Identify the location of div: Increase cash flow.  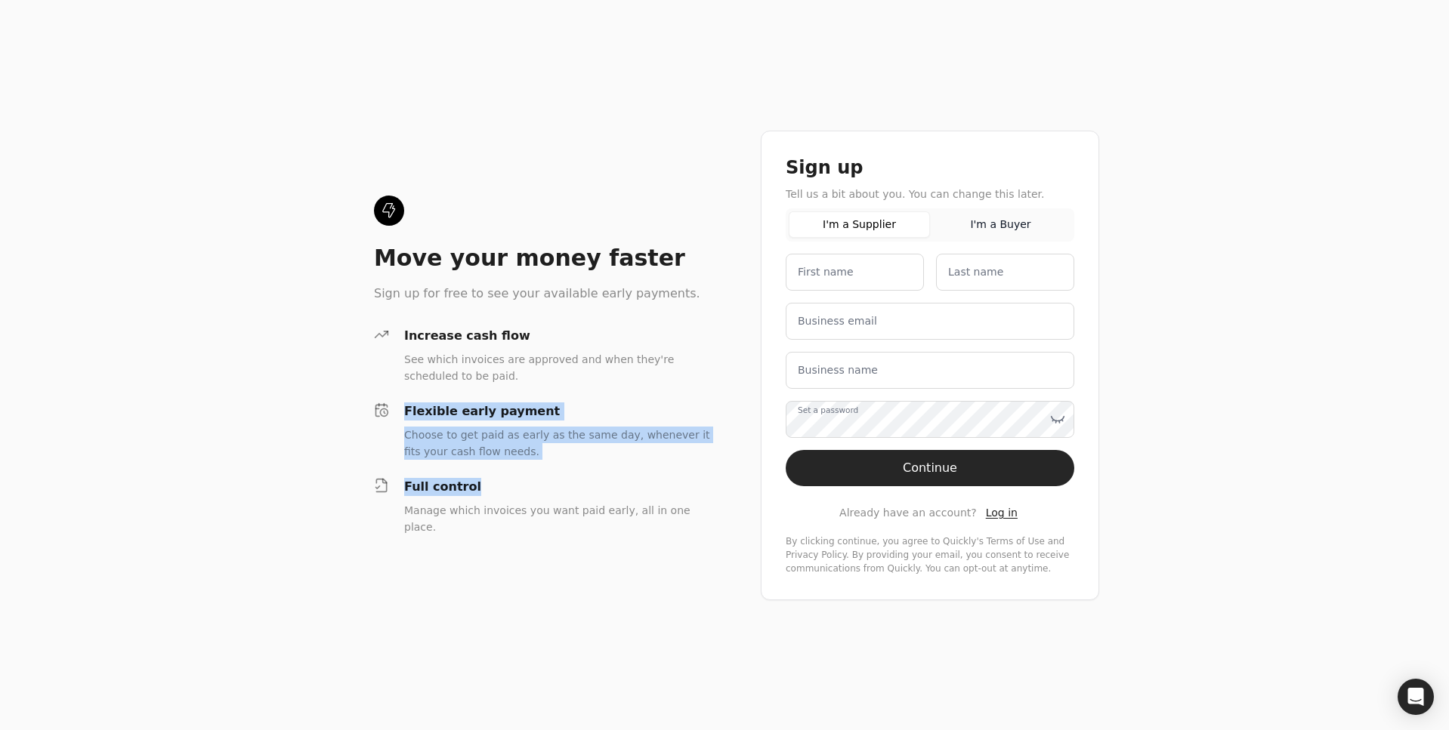
(558, 336).